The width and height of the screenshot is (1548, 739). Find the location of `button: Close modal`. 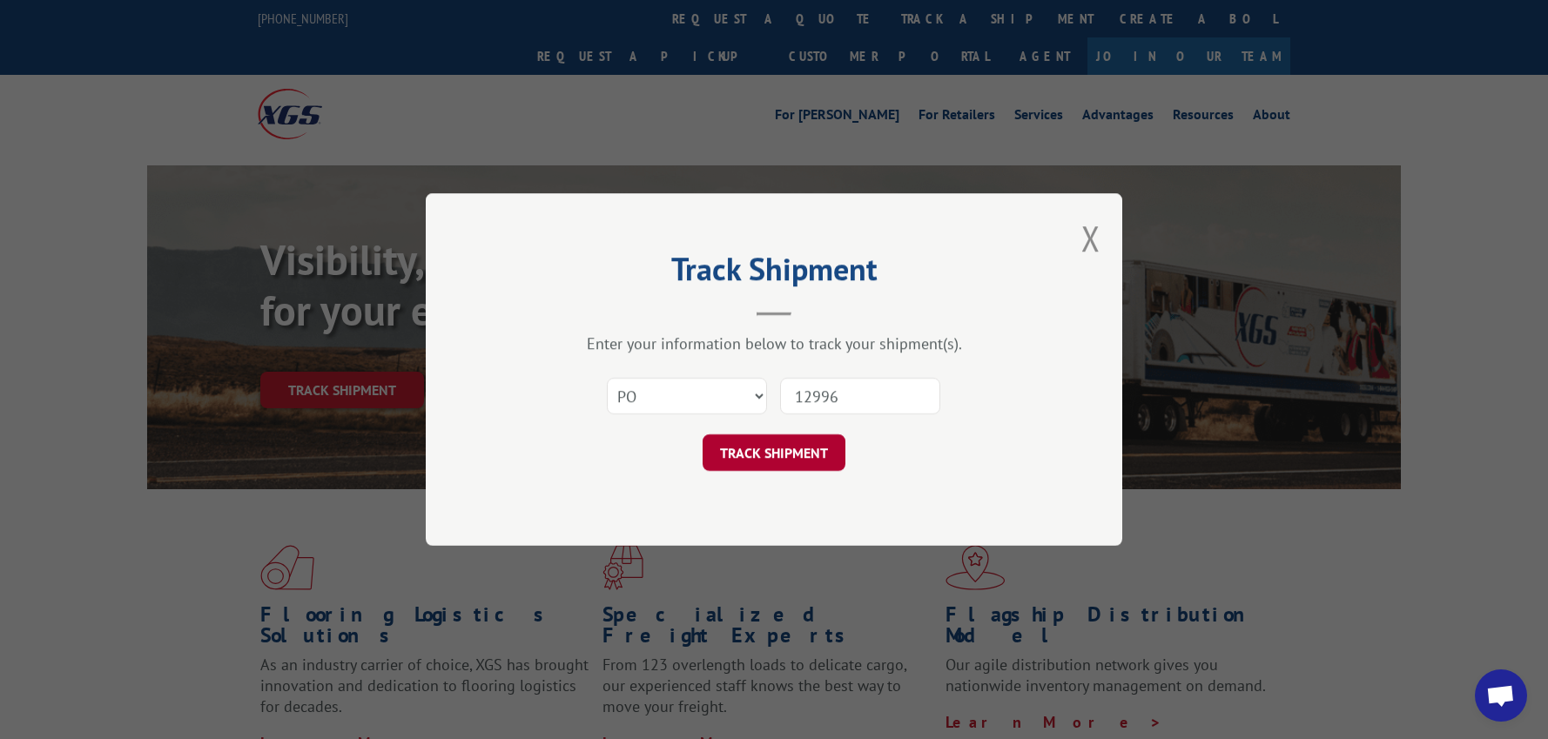

button: Close modal is located at coordinates (1091, 238).